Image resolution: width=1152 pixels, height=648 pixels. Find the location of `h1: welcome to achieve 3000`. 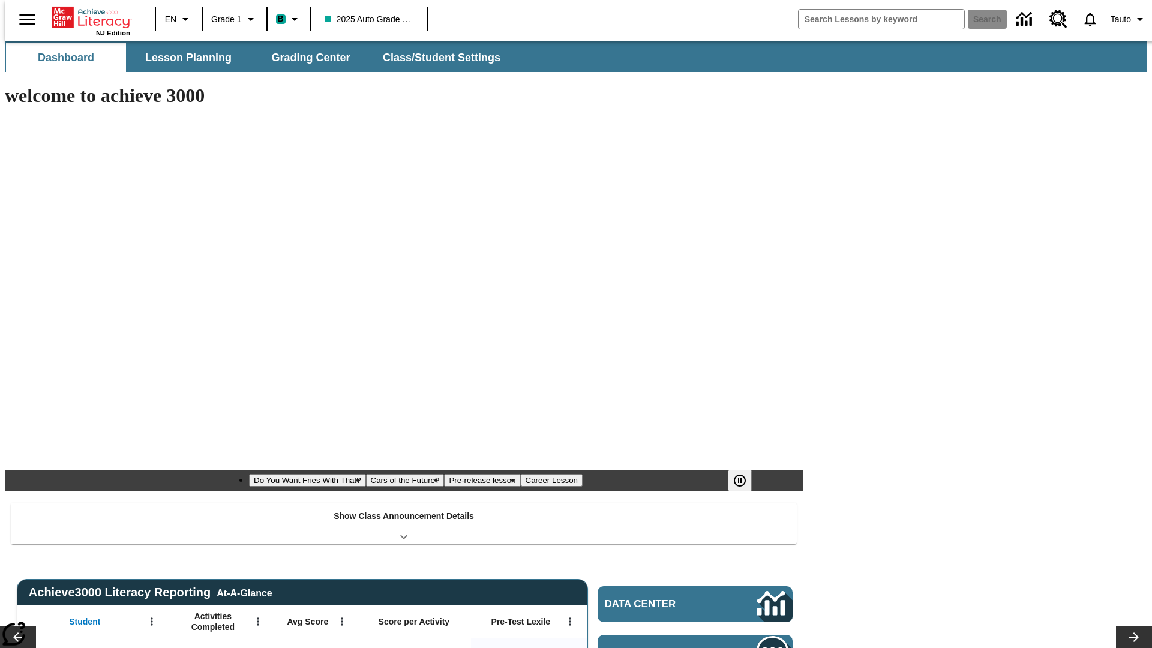

h1: welcome to achieve 3000 is located at coordinates (404, 95).